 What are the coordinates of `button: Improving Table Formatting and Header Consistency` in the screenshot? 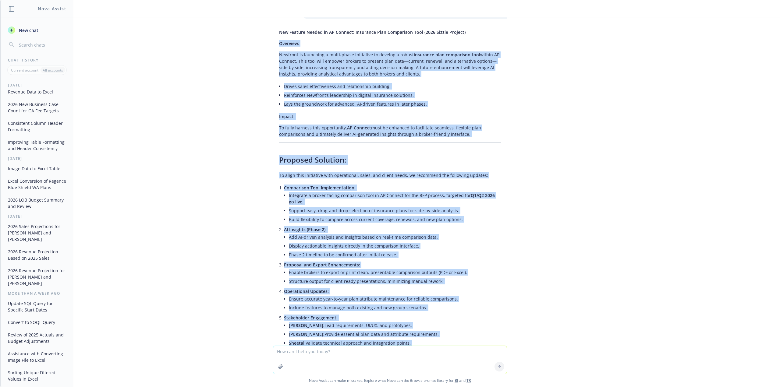 It's located at (37, 145).